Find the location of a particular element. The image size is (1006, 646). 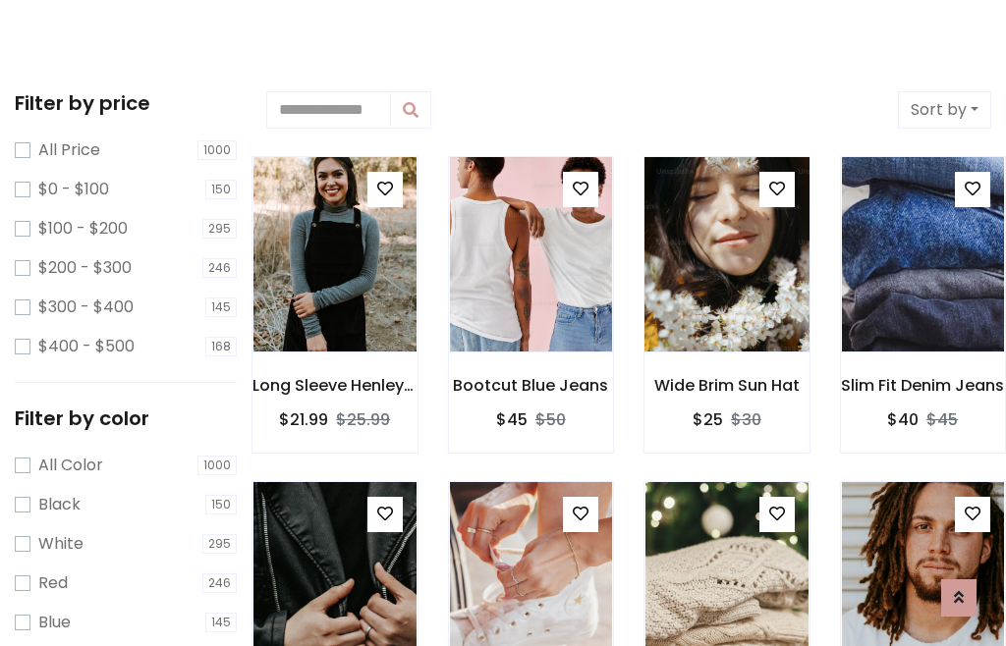

label: All Color is located at coordinates (71, 466).